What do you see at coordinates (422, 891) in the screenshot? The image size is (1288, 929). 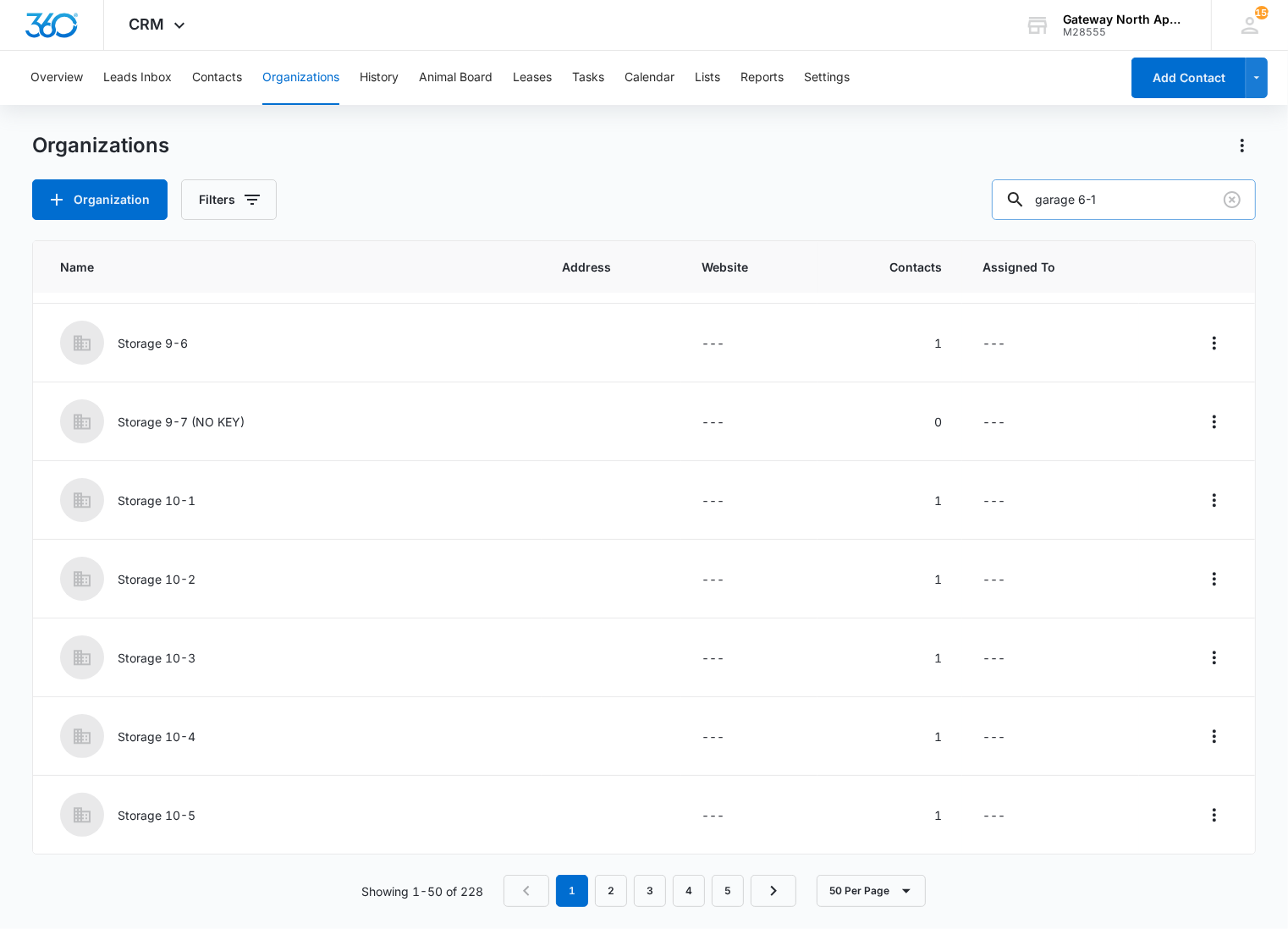 I see `p: Showing 1-50 of 228` at bounding box center [422, 891].